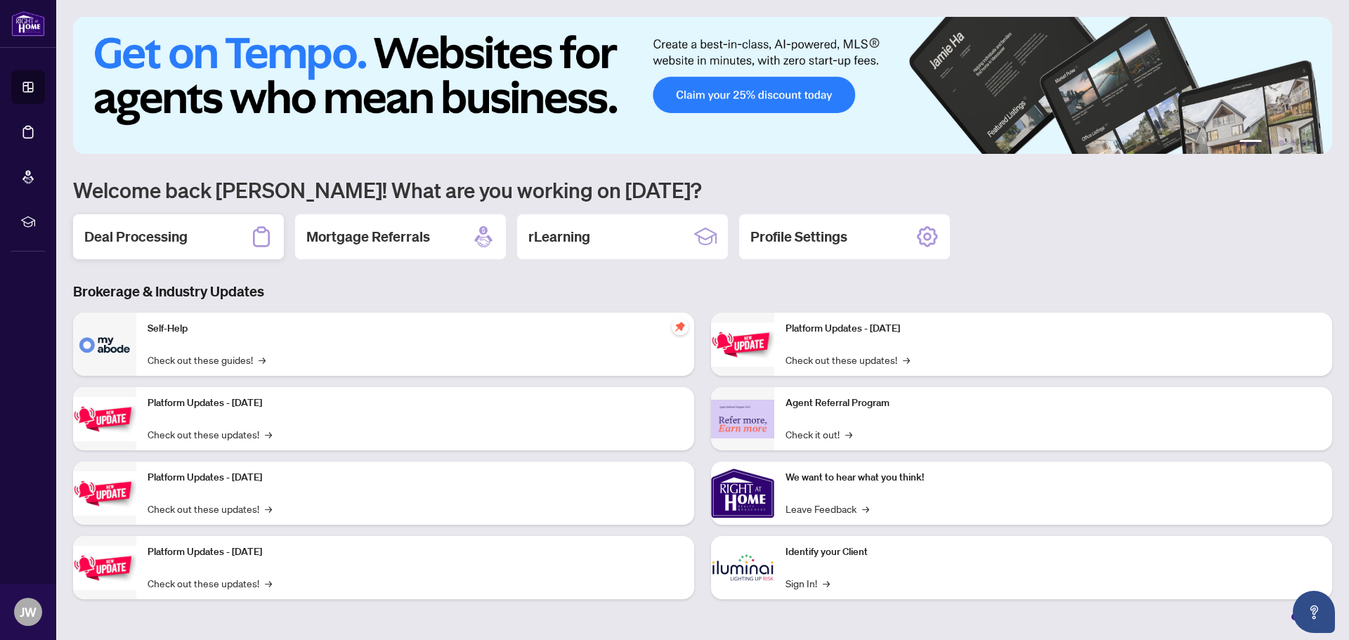 This screenshot has height=640, width=1349. Describe the element at coordinates (807, 583) in the screenshot. I see `a: Sign In!→` at that location.